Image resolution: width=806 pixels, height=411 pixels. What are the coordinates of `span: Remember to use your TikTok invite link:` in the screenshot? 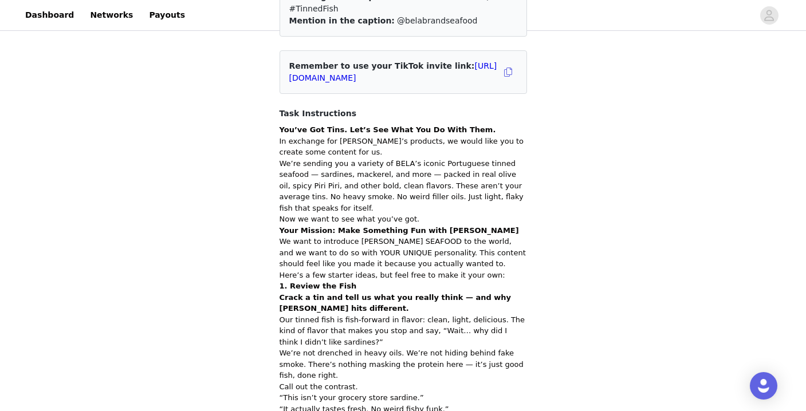 It's located at (393, 72).